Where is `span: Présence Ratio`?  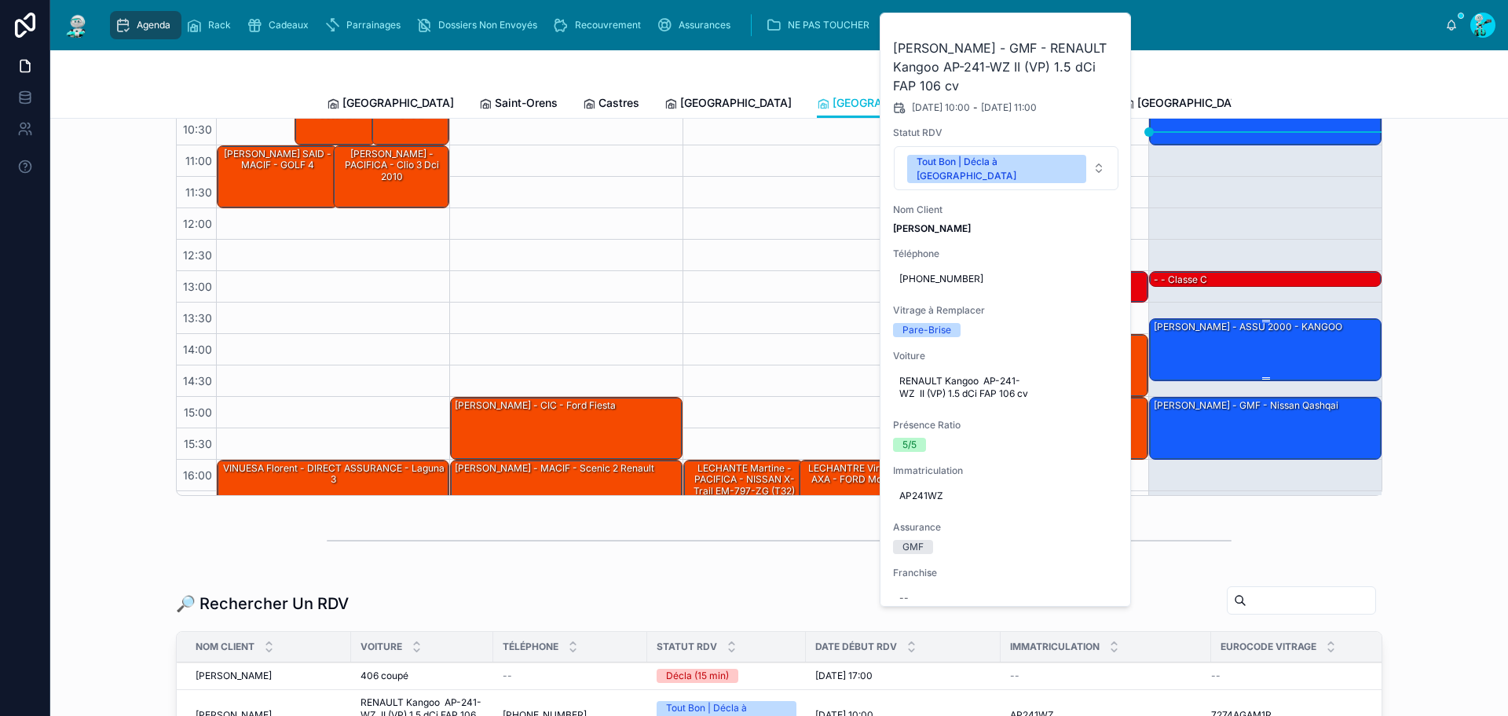 span: Présence Ratio is located at coordinates (1006, 425).